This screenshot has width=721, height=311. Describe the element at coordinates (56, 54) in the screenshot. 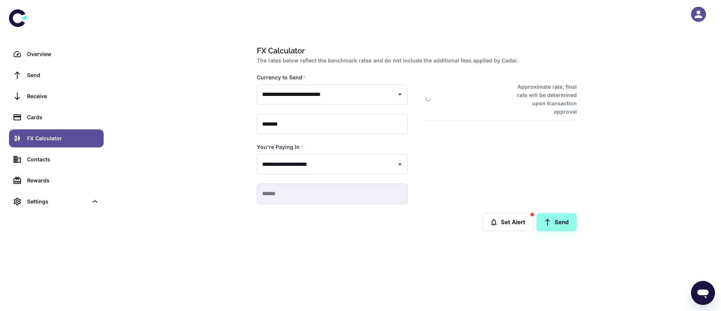

I see `a: Overview` at that location.